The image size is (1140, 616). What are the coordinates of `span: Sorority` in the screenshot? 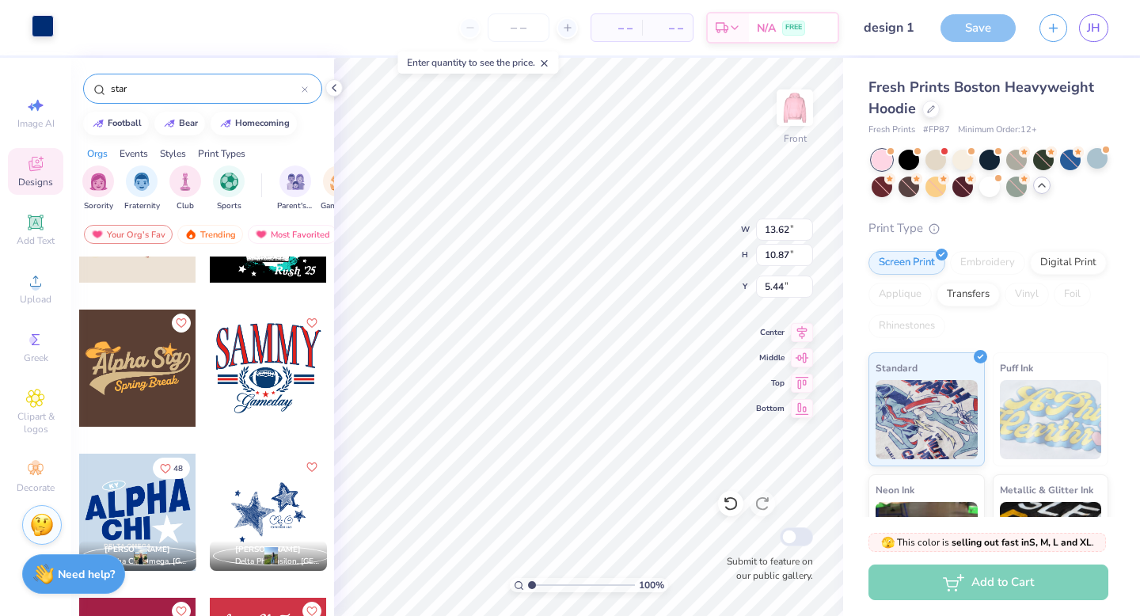 It's located at (98, 206).